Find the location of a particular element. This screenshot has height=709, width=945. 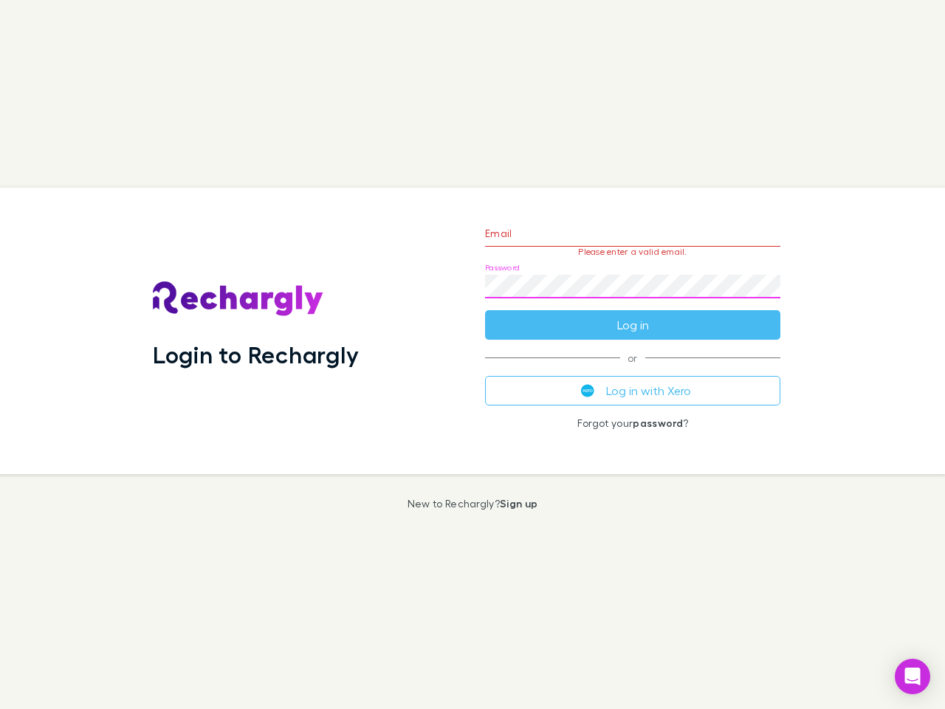

div: Open Intercom Messenger is located at coordinates (912, 676).